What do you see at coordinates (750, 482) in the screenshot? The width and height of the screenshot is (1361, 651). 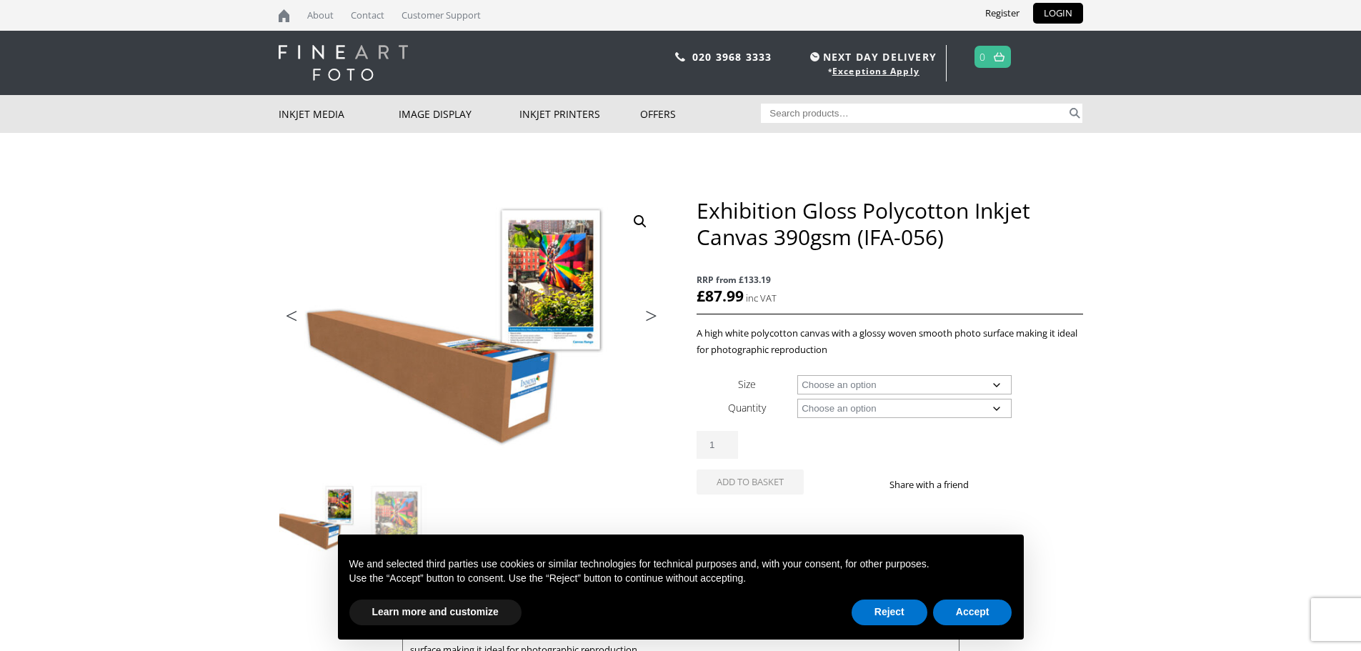 I see `button: Add to basket` at bounding box center [750, 482].